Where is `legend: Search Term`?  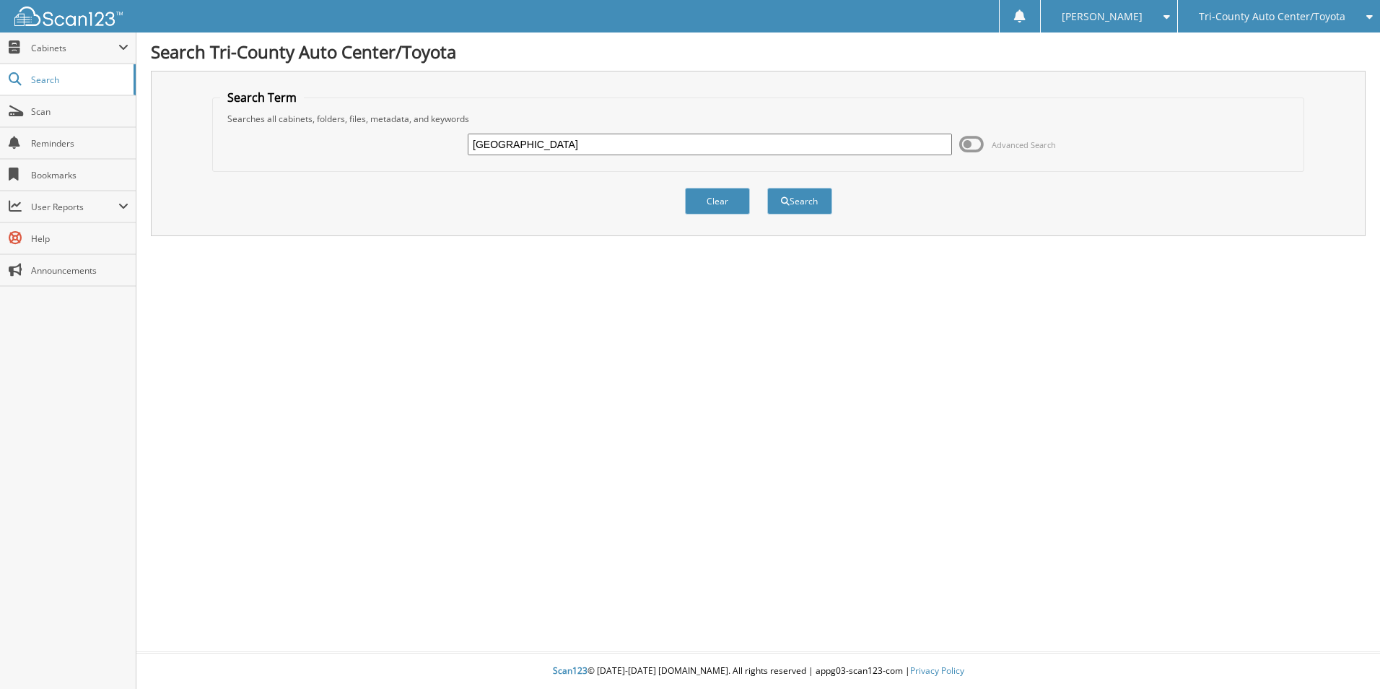
legend: Search Term is located at coordinates (262, 97).